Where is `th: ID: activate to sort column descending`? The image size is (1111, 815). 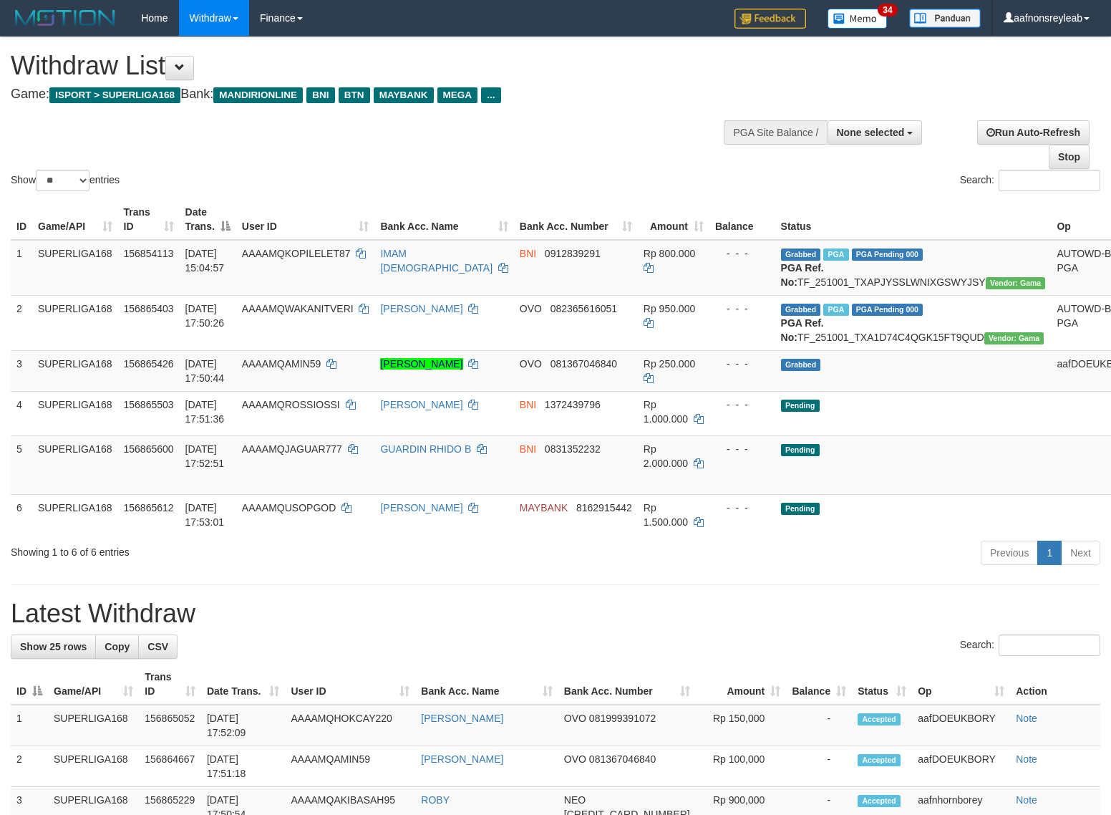 th: ID: activate to sort column descending is located at coordinates (29, 684).